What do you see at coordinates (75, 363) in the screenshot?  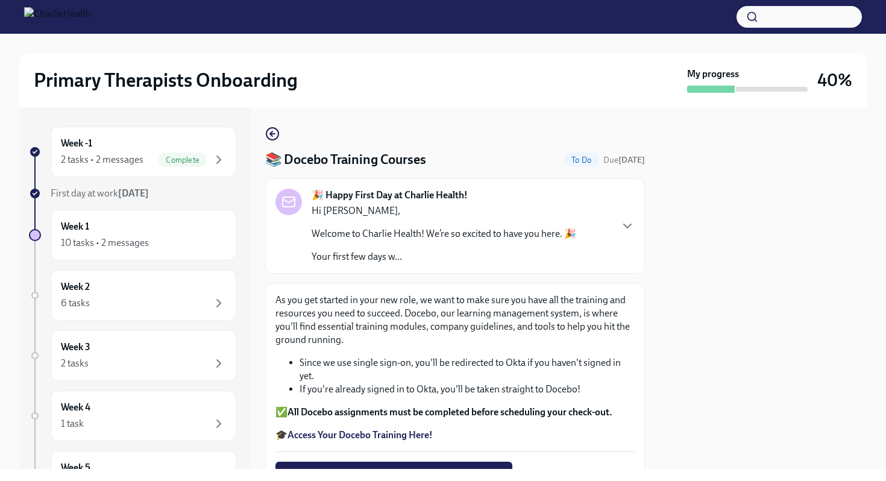 I see `div: 2 tasks` at bounding box center [75, 363].